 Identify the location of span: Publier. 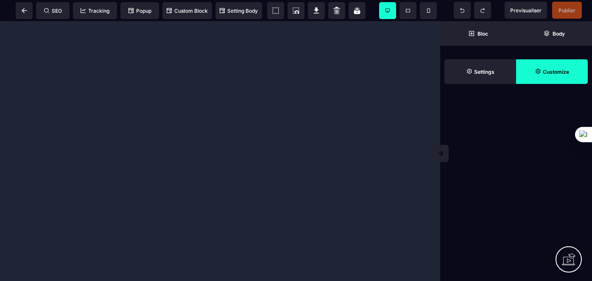
(567, 10).